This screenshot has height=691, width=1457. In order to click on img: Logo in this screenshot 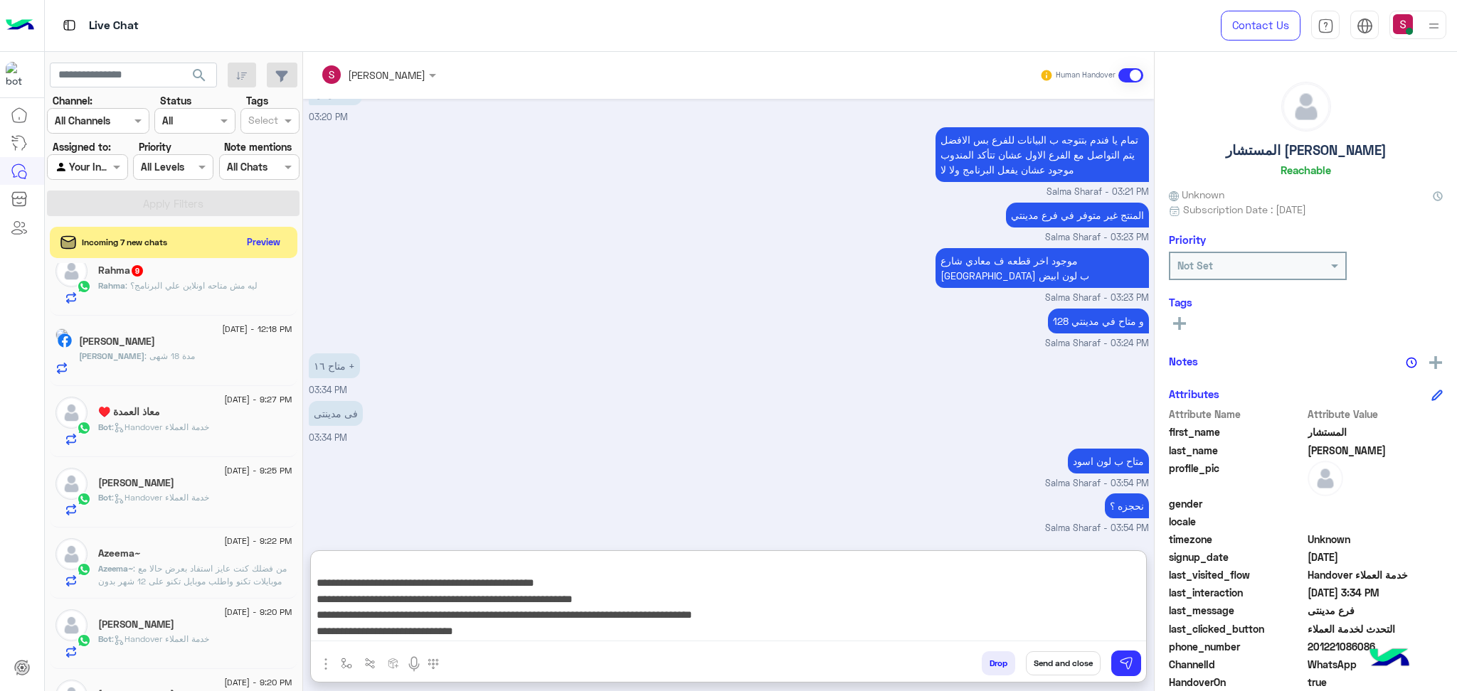, I will do `click(20, 26)`.